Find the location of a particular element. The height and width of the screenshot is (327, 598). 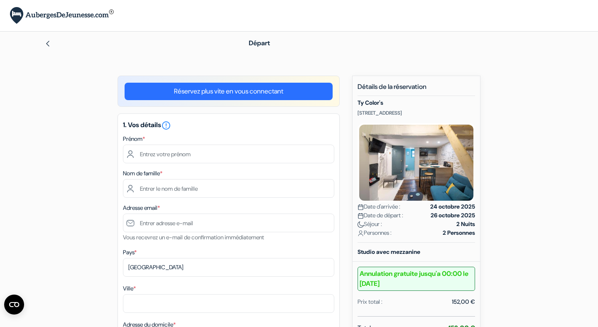

input: Entrer le nom de famille is located at coordinates (228, 188).